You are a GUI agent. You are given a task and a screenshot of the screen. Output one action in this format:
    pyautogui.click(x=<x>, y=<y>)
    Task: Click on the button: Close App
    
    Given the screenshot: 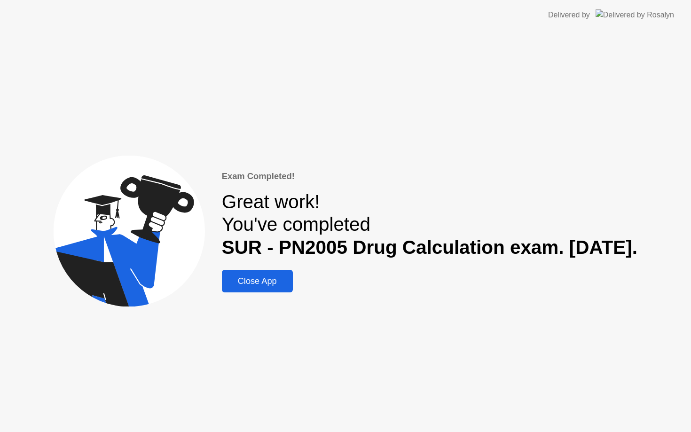 What is the action you would take?
    pyautogui.click(x=257, y=281)
    